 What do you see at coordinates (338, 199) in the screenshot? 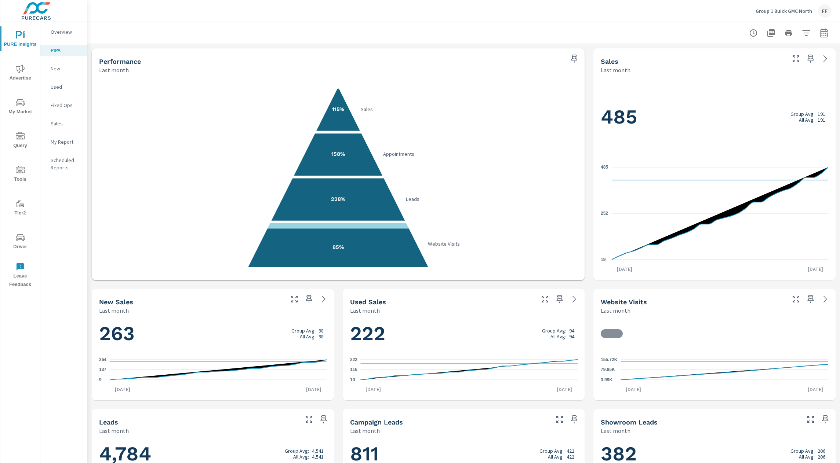
I see `text: 228%` at bounding box center [338, 199].